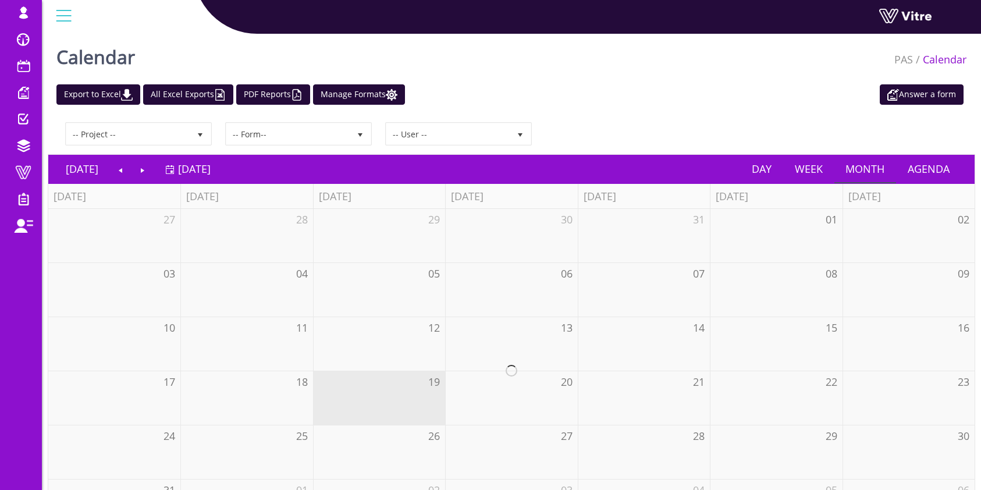 This screenshot has height=490, width=981. I want to click on img: cal_download.png, so click(127, 95).